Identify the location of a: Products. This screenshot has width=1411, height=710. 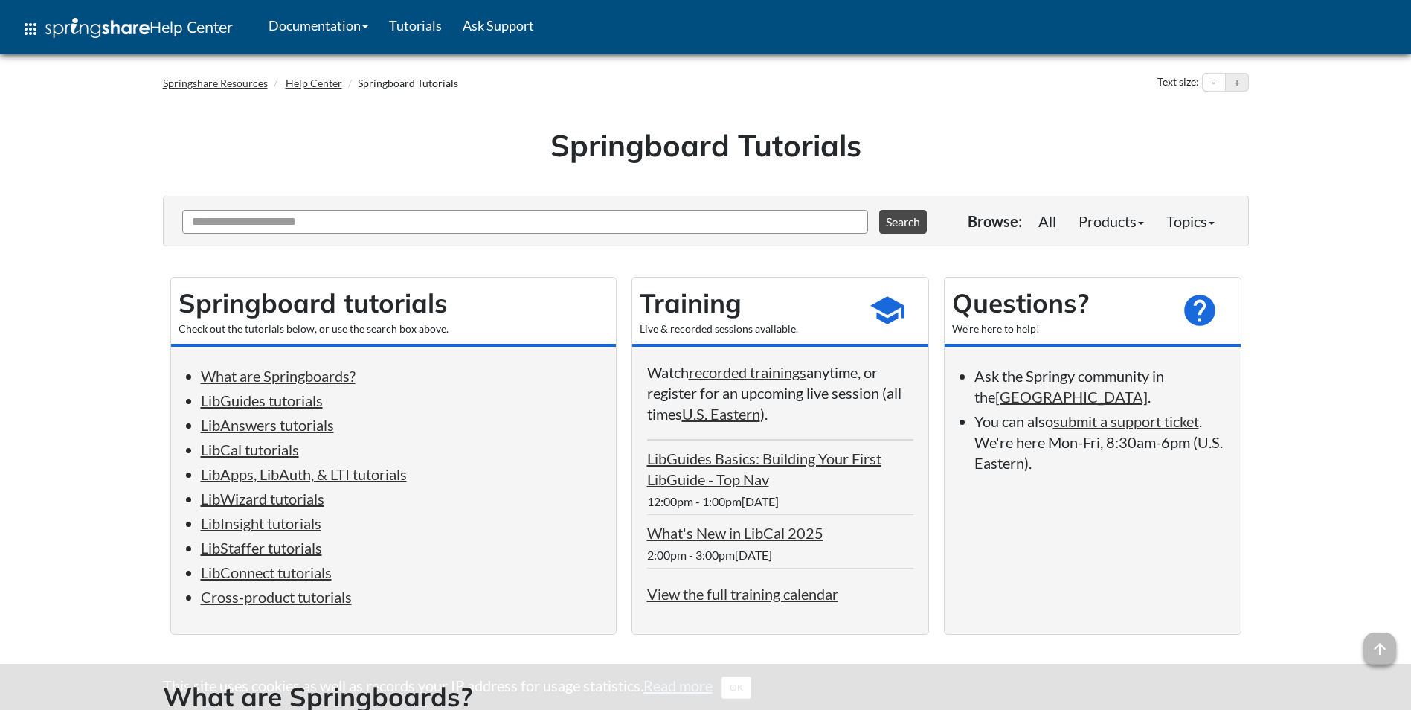
(1112, 221).